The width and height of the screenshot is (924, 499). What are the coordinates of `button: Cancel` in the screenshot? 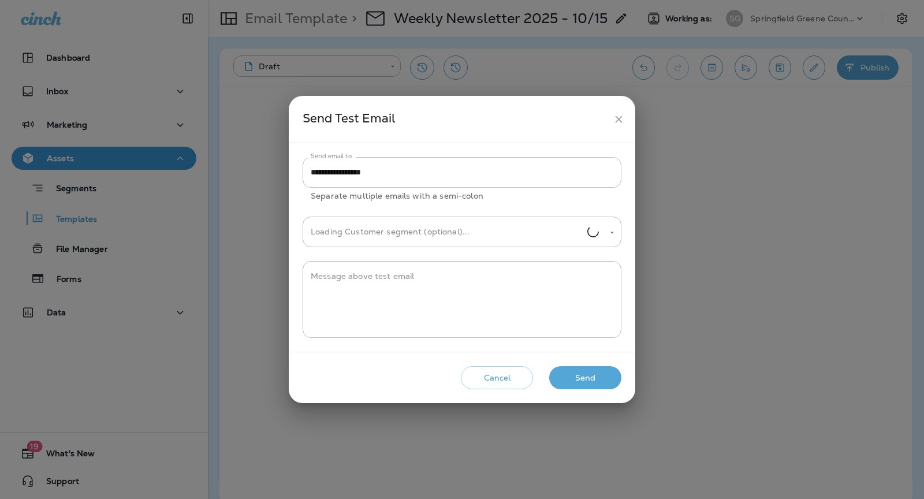 It's located at (497, 378).